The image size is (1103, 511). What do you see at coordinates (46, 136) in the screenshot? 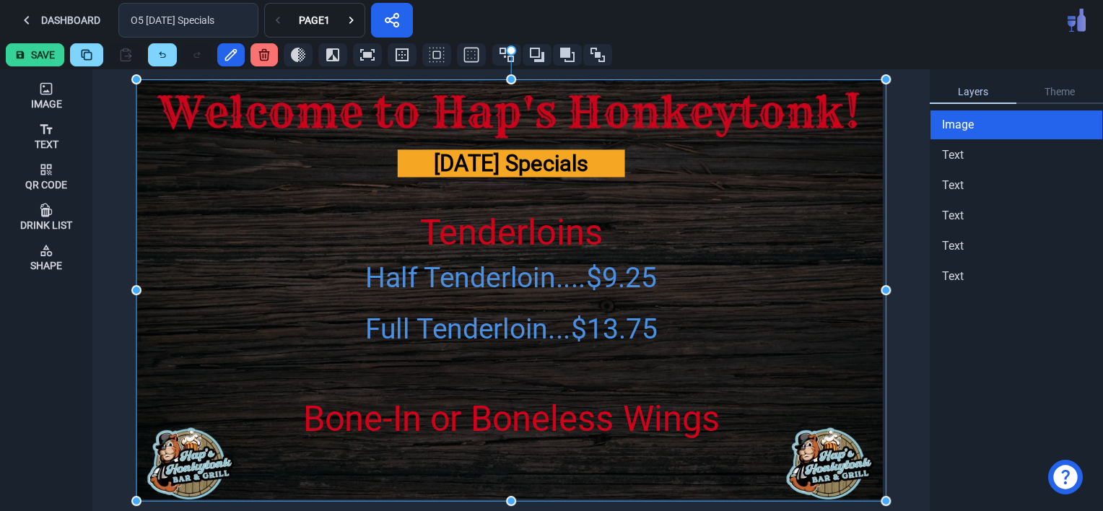
I see `button: Text` at bounding box center [46, 136].